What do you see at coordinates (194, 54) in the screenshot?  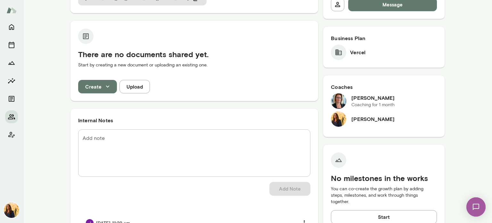 I see `h5: There are no documents shared yet.` at bounding box center [194, 54].